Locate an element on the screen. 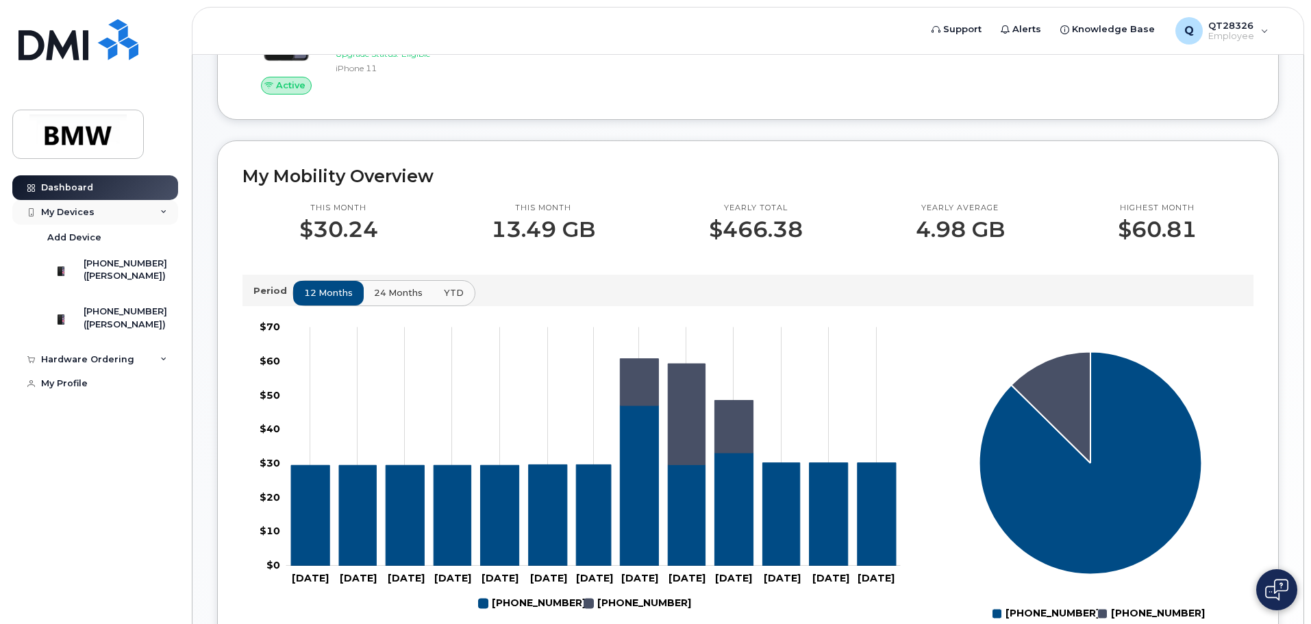 This screenshot has width=1311, height=624. g: Chart is located at coordinates (580, 468).